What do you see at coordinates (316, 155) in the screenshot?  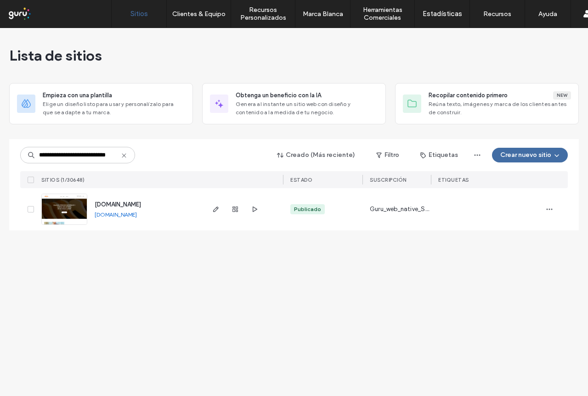 I see `button: Creado (Más reciente)` at bounding box center [316, 155].